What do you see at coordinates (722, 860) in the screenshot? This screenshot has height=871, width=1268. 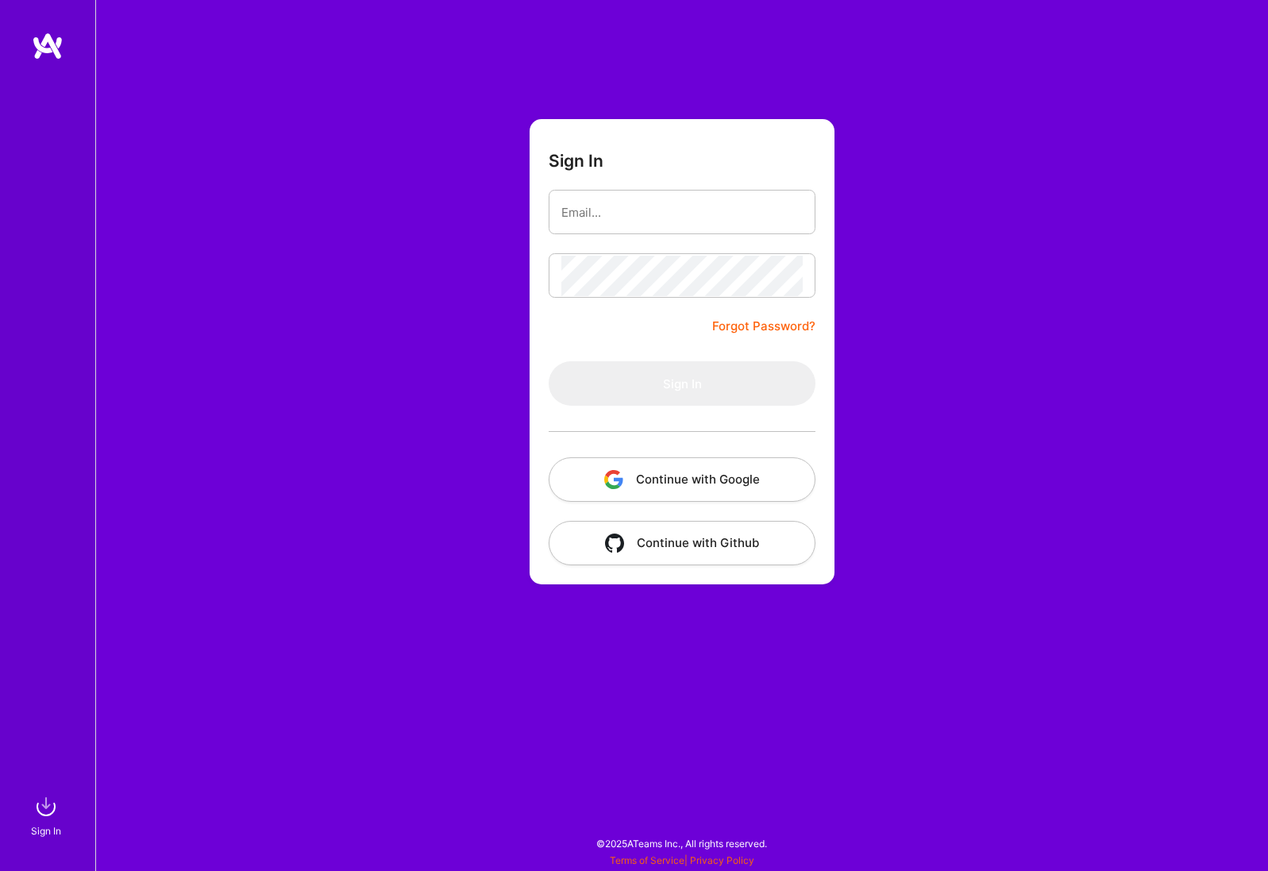 I see `a: Privacy Policy` at bounding box center [722, 860].